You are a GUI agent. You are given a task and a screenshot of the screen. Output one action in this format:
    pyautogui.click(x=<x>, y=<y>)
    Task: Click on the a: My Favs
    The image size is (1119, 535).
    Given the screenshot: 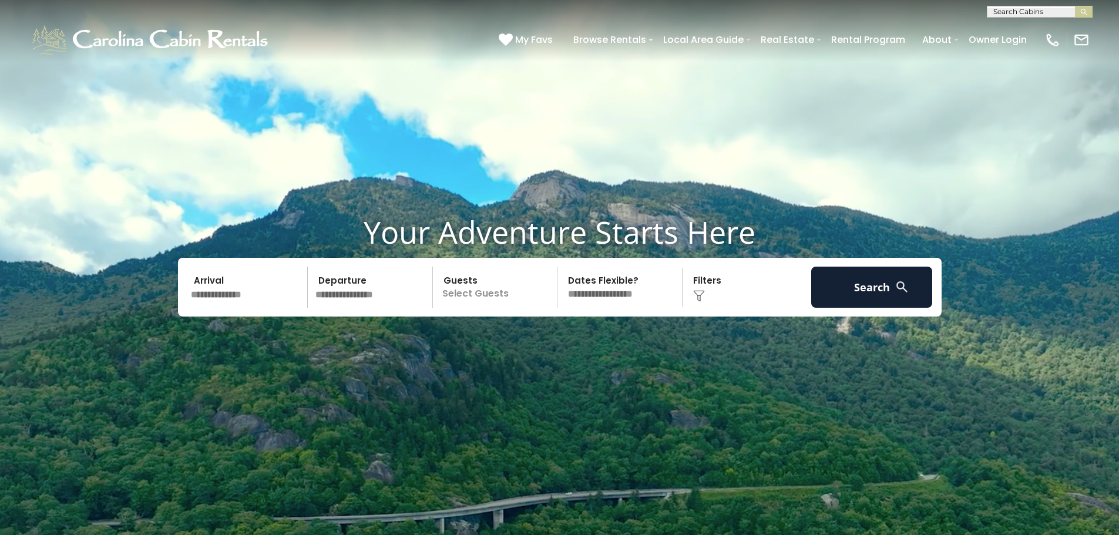 What is the action you would take?
    pyautogui.click(x=527, y=40)
    